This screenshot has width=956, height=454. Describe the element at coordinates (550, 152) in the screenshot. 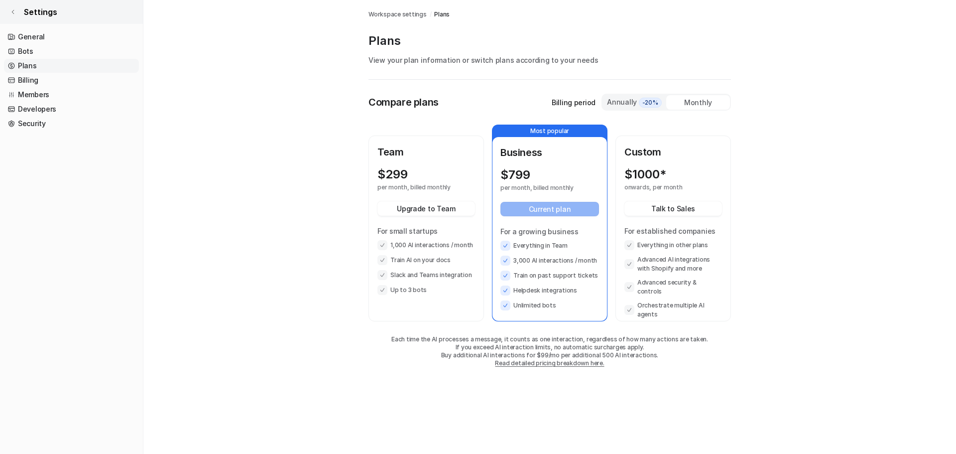

I see `p: Business` at that location.